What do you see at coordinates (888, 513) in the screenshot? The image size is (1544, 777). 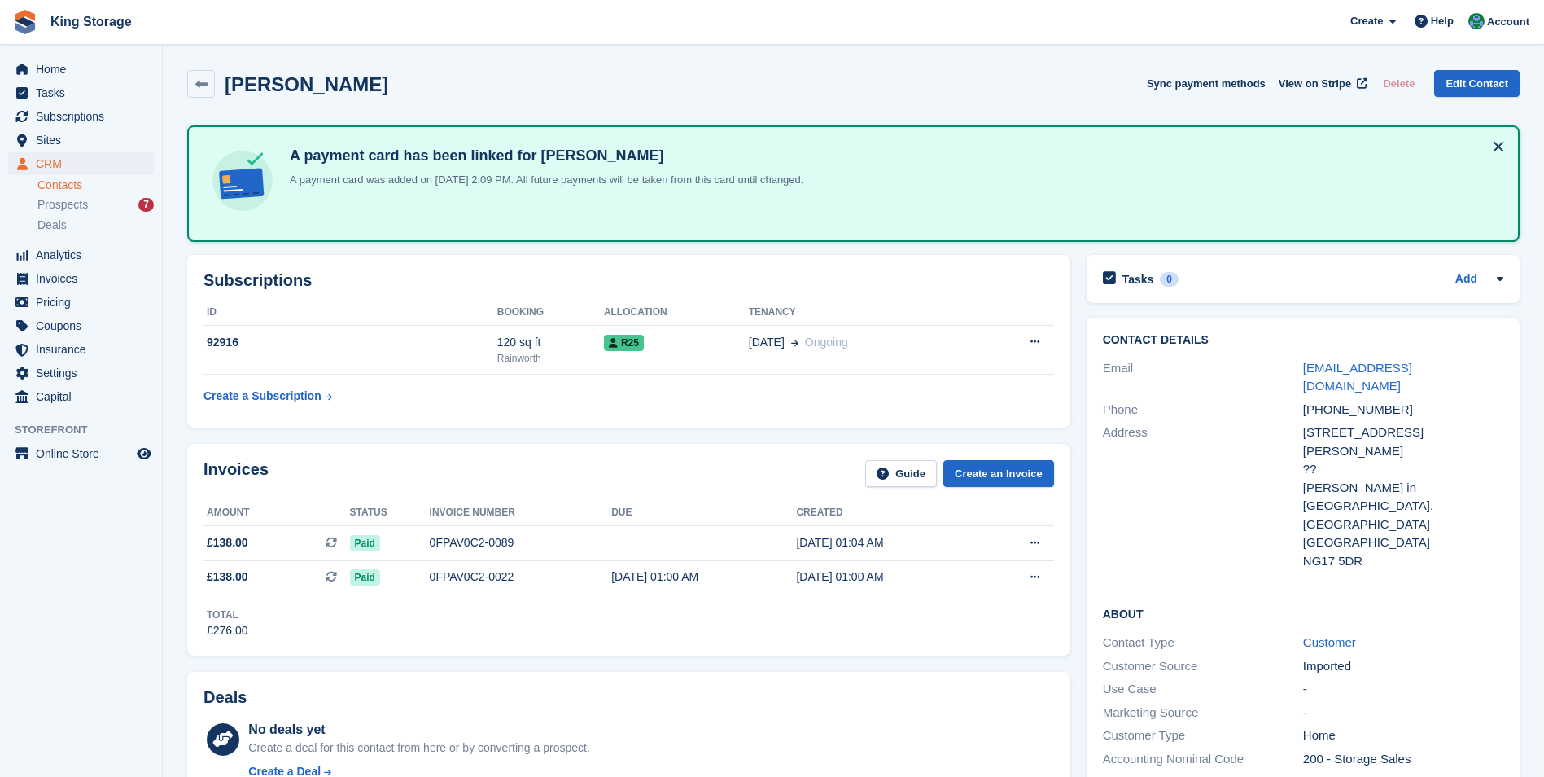 I see `th: Created` at bounding box center [888, 513].